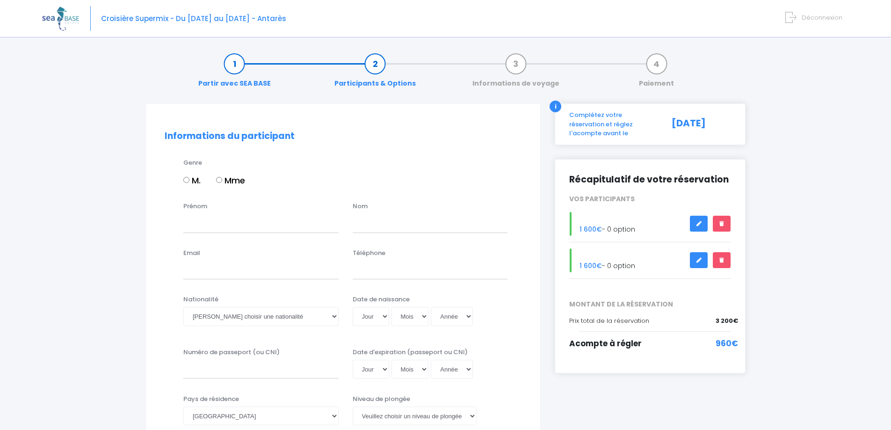 The width and height of the screenshot is (891, 430). I want to click on label: Date de naissance, so click(381, 299).